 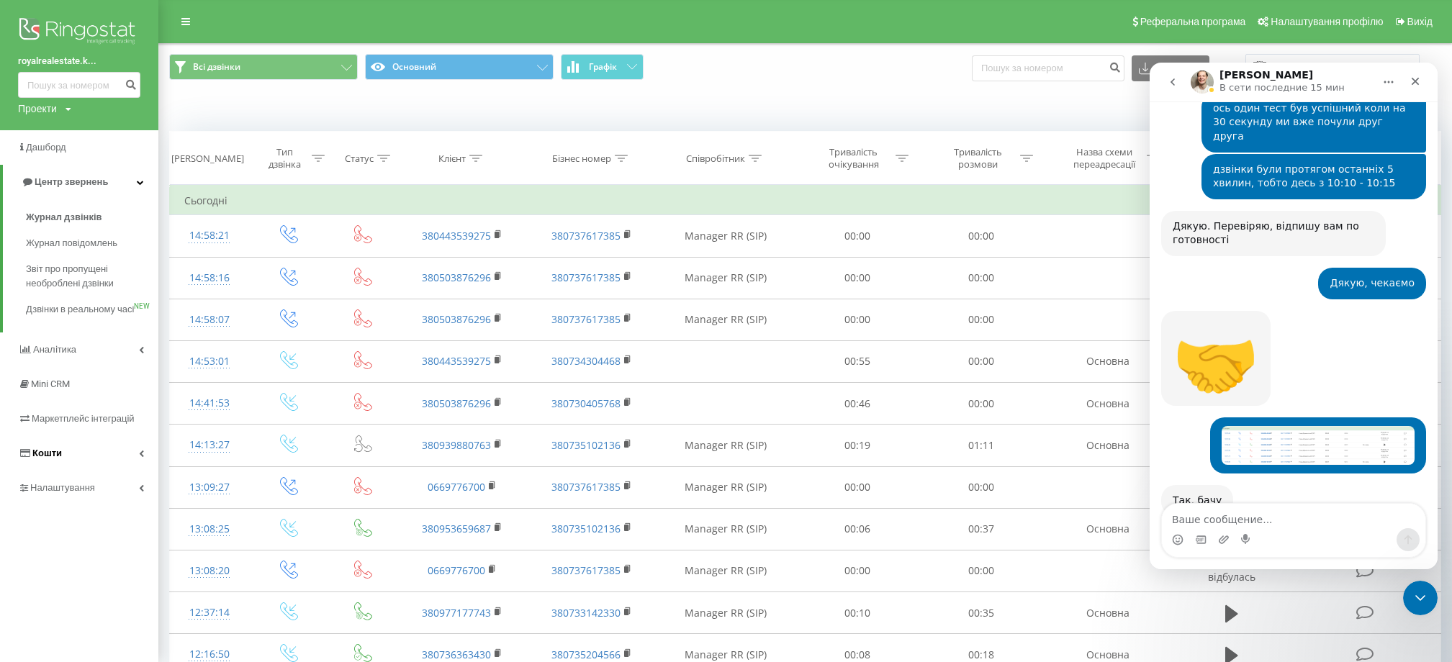 What do you see at coordinates (982, 529) in the screenshot?
I see `td: 00:37` at bounding box center [982, 529].